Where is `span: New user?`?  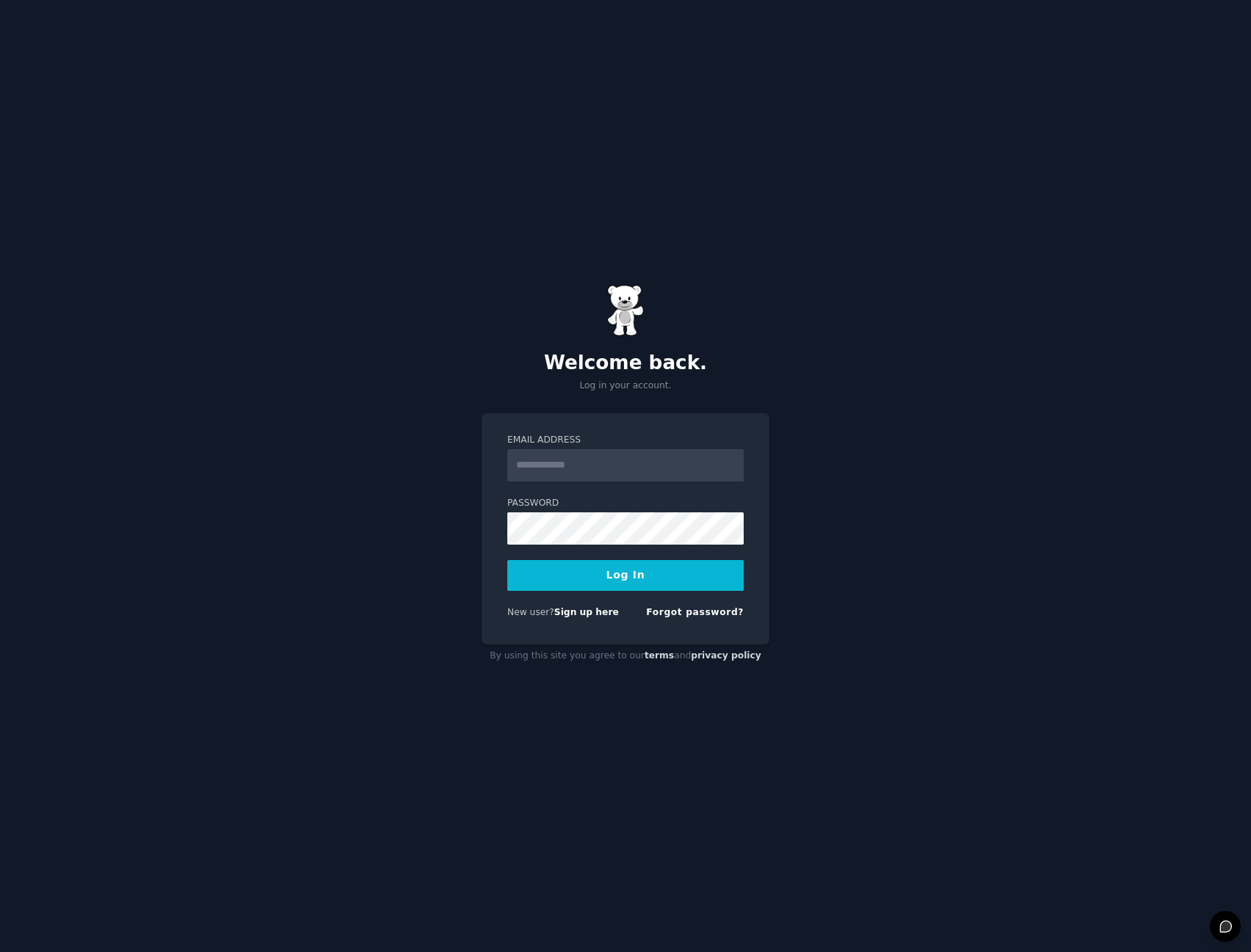
span: New user? is located at coordinates (530, 612).